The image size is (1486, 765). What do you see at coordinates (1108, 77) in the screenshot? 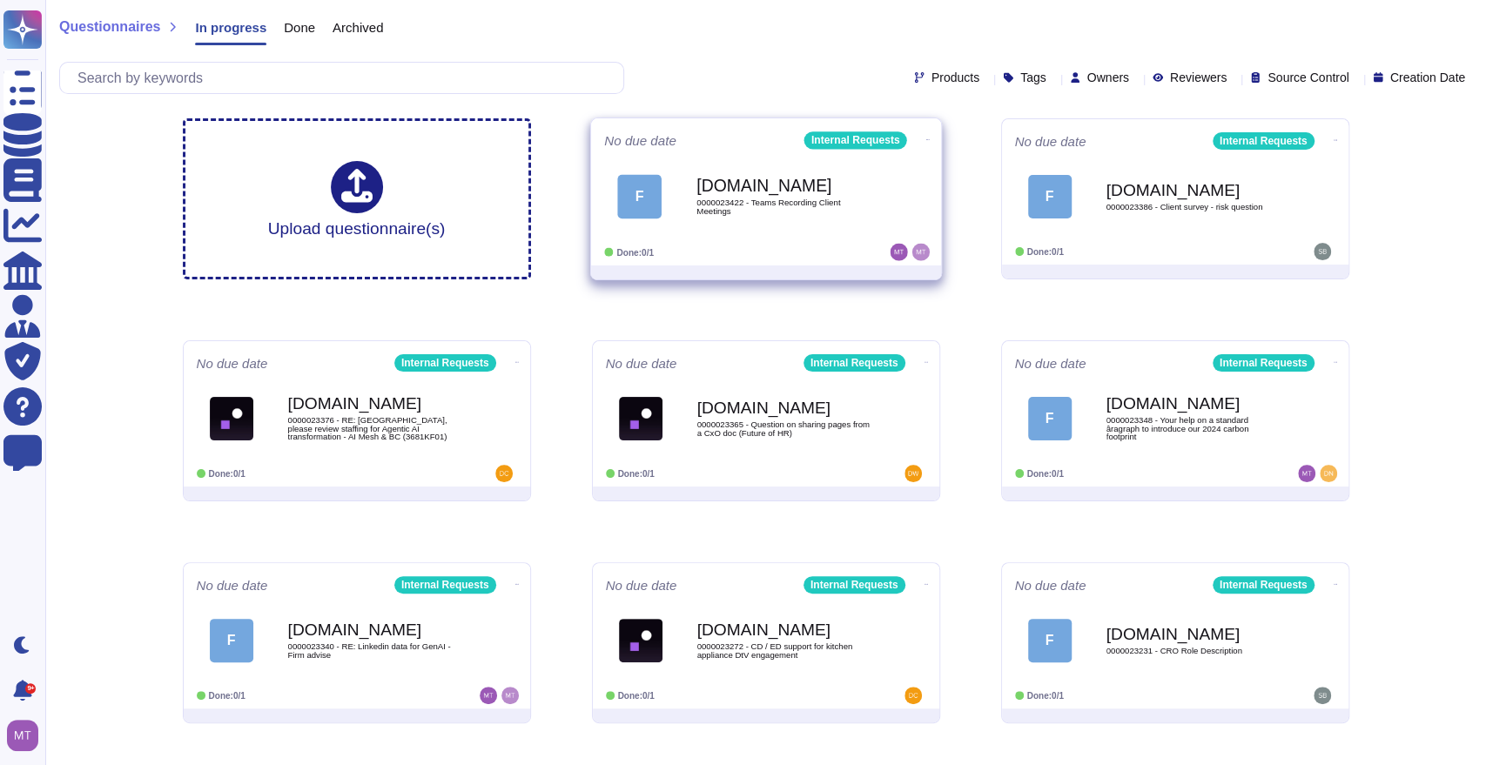
I see `span: Owners` at bounding box center [1108, 77].